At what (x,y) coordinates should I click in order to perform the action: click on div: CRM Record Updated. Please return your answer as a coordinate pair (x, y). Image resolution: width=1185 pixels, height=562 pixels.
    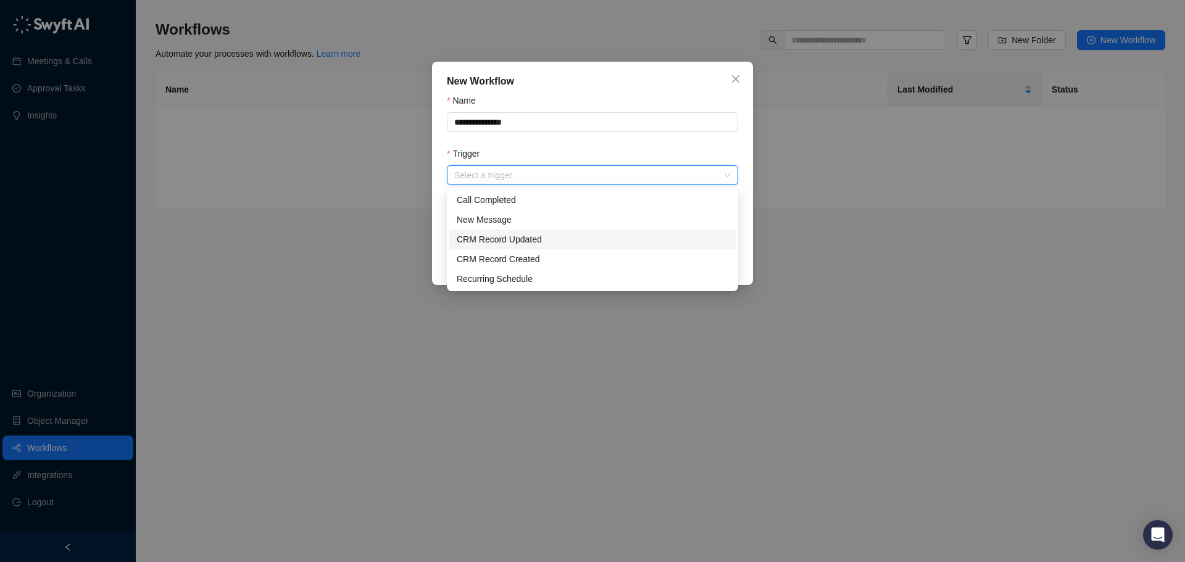
    Looking at the image, I should click on (592, 239).